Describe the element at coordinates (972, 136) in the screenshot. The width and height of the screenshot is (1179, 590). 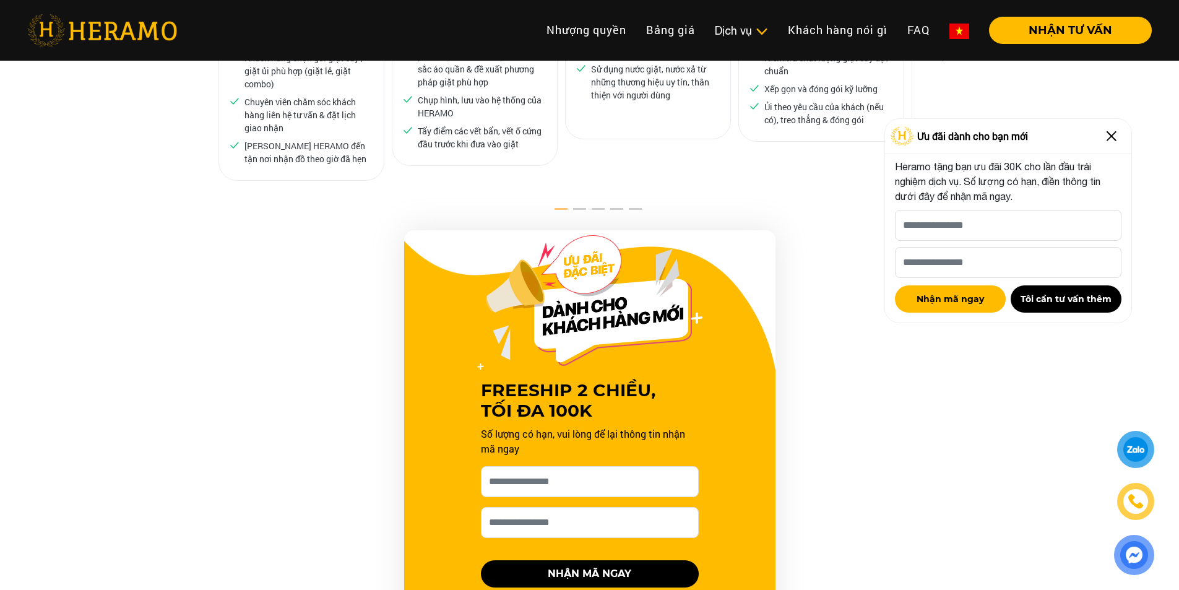
I see `span: Ưu đãi dành cho bạn mới` at that location.